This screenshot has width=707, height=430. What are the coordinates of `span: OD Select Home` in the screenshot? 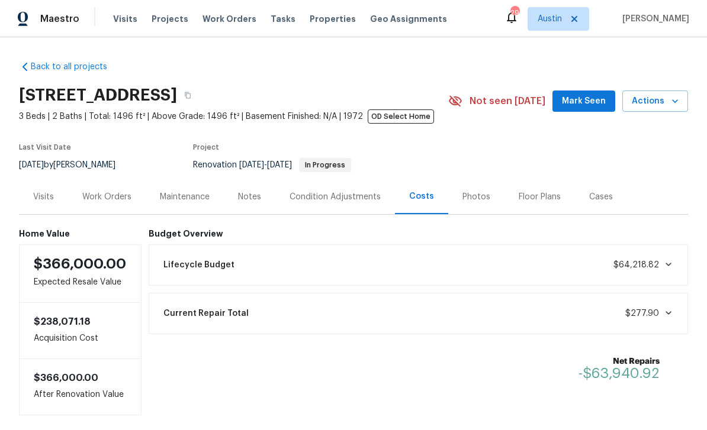 It's located at (401, 117).